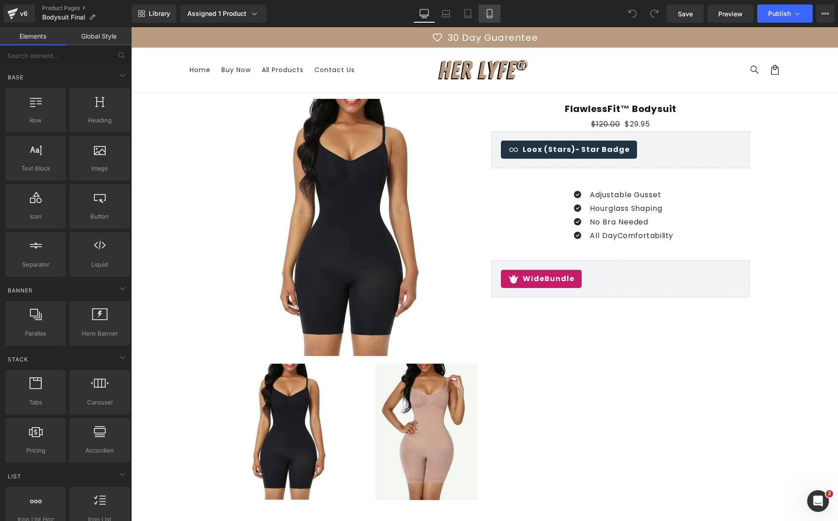 The width and height of the screenshot is (838, 521). Describe the element at coordinates (362, 10) in the screenshot. I see `span: 30 Day Guarentee` at that location.